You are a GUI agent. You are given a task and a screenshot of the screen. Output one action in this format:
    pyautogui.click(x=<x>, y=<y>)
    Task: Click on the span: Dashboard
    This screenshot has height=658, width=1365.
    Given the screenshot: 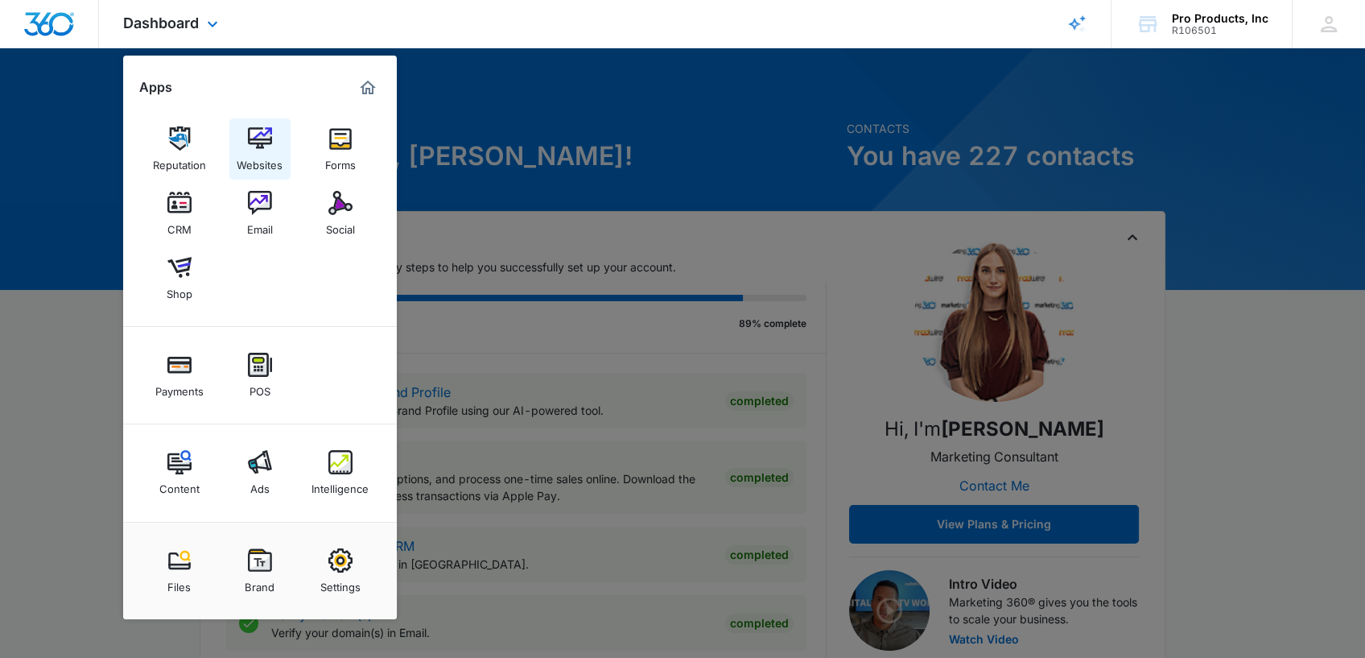 What is the action you would take?
    pyautogui.click(x=161, y=23)
    